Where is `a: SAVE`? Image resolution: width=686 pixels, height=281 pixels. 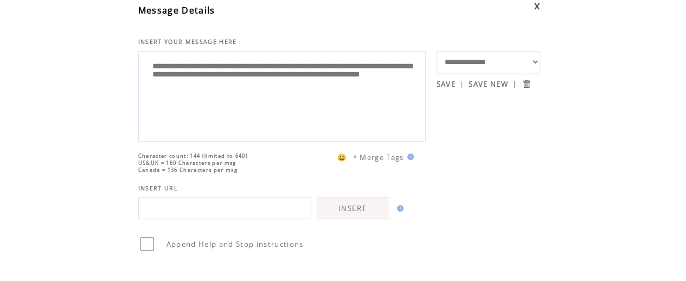 a: SAVE is located at coordinates (445, 84).